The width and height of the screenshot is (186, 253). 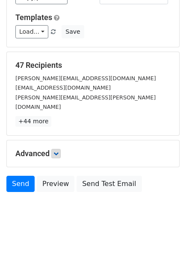 I want to click on a: Send, so click(x=21, y=184).